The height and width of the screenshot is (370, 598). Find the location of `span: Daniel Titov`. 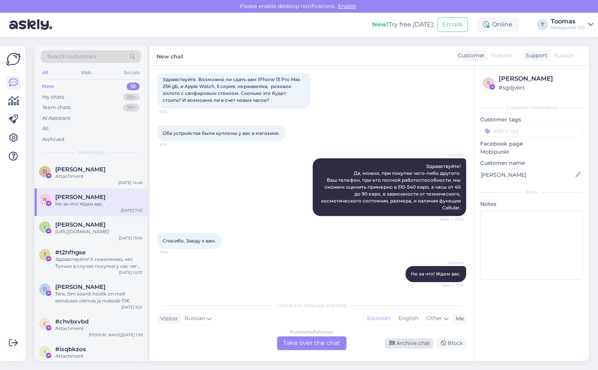

span: Daniel Titov is located at coordinates (80, 287).